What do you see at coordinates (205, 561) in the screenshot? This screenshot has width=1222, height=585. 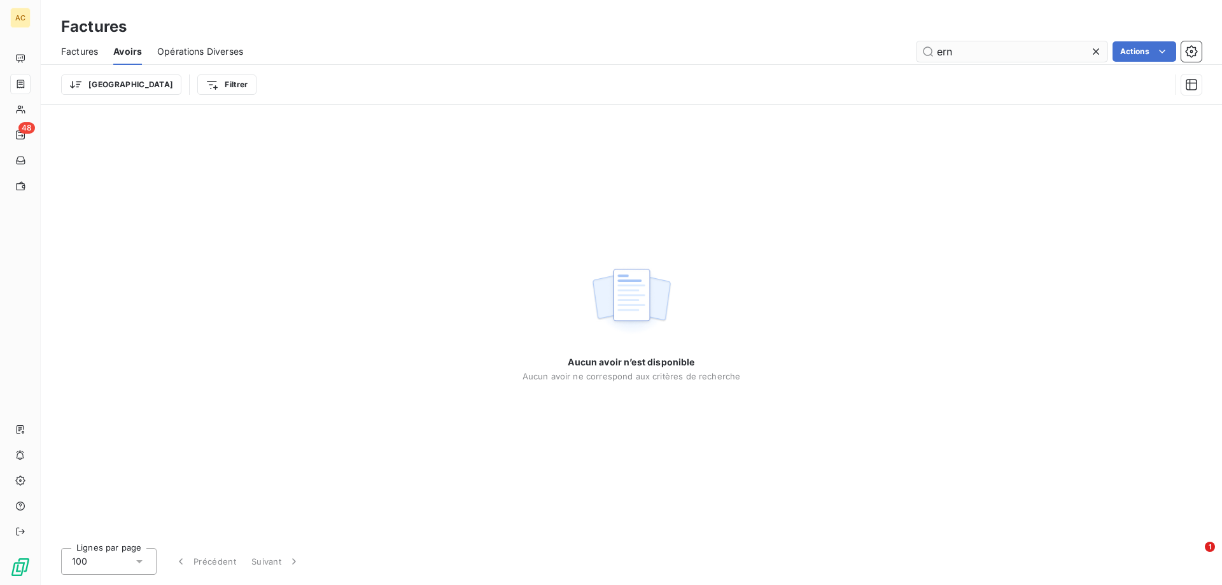 I see `button: Précédent` at bounding box center [205, 561].